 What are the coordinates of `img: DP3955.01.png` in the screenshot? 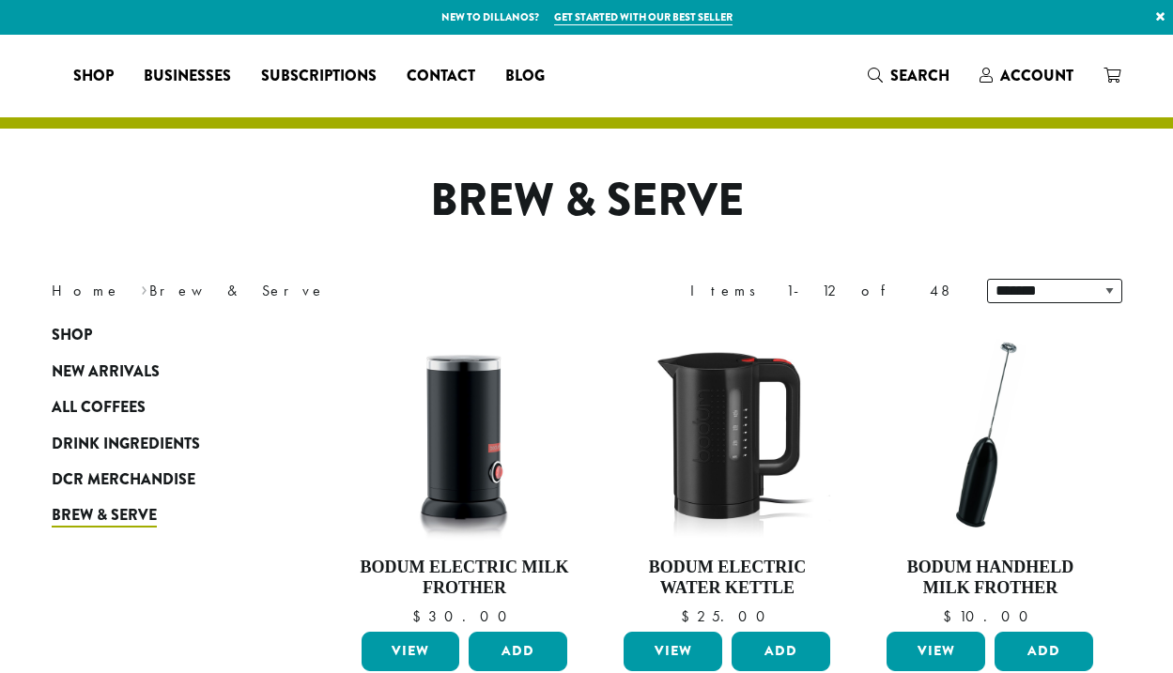 It's located at (727, 435).